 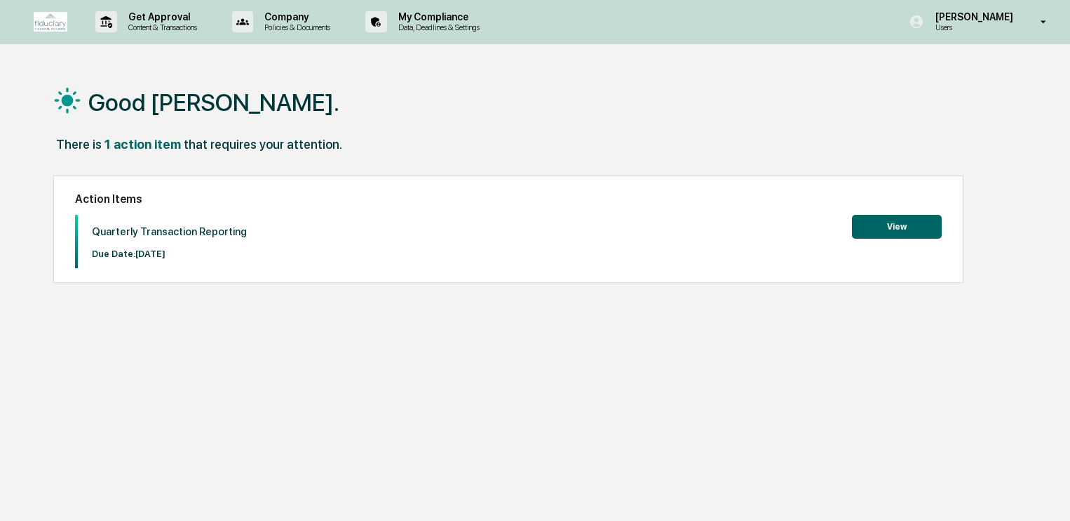 What do you see at coordinates (897, 227) in the screenshot?
I see `button: View` at bounding box center [897, 227].